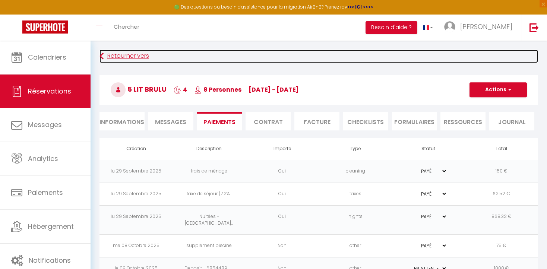 The height and width of the screenshot is (269, 547). I want to click on button: Besoin d'aide ?, so click(391, 28).